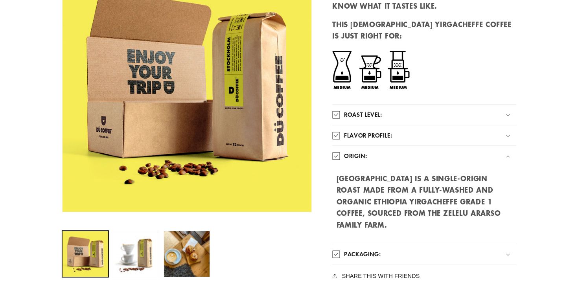 Image resolution: width=578 pixels, height=285 pixels. What do you see at coordinates (355, 156) in the screenshot?
I see `h2: ORIGIN:` at bounding box center [355, 156].